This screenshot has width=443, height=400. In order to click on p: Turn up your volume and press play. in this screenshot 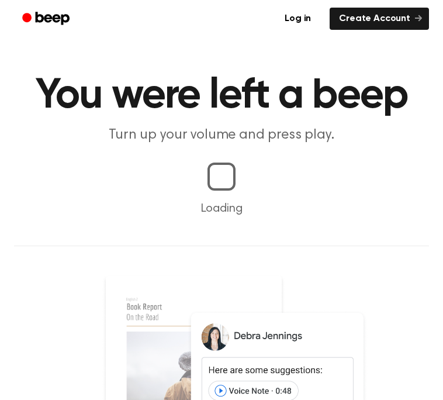, I will do `click(222, 135)`.